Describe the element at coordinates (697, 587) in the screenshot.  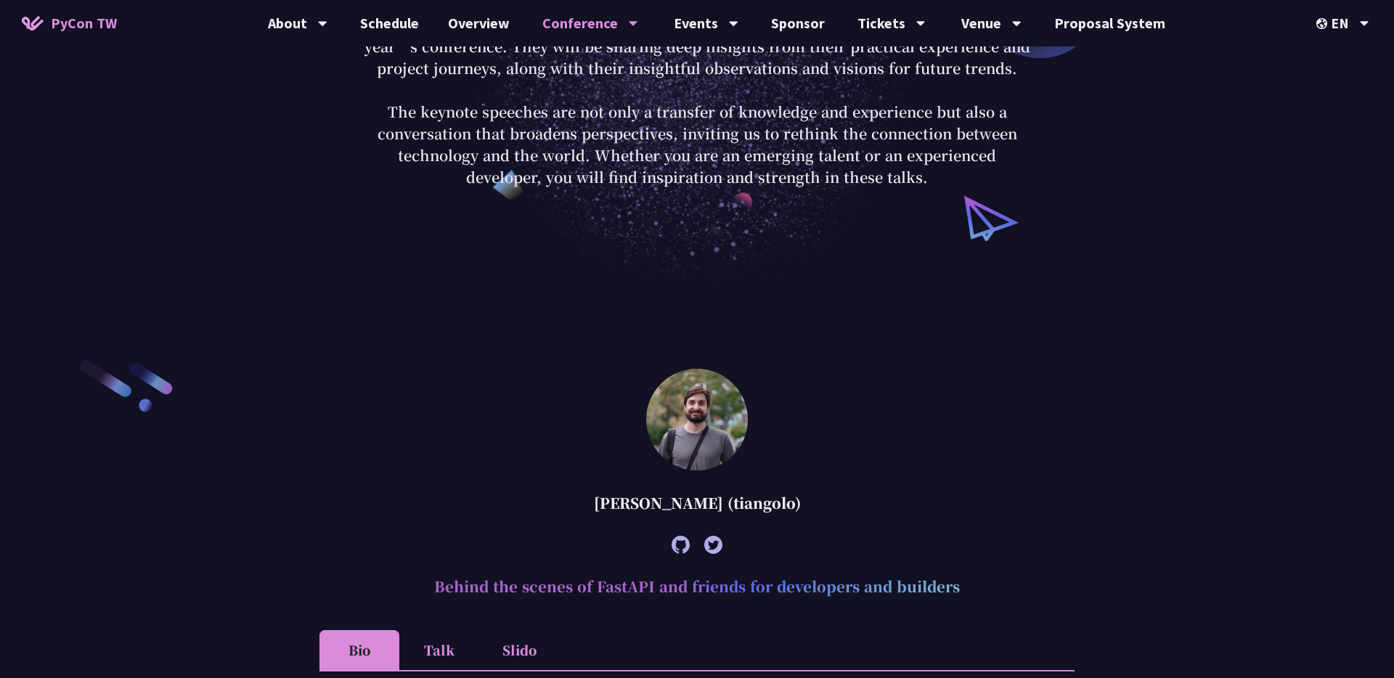
I see `h2: Behind the scenes of FastAPI and friends for developers and builders` at that location.